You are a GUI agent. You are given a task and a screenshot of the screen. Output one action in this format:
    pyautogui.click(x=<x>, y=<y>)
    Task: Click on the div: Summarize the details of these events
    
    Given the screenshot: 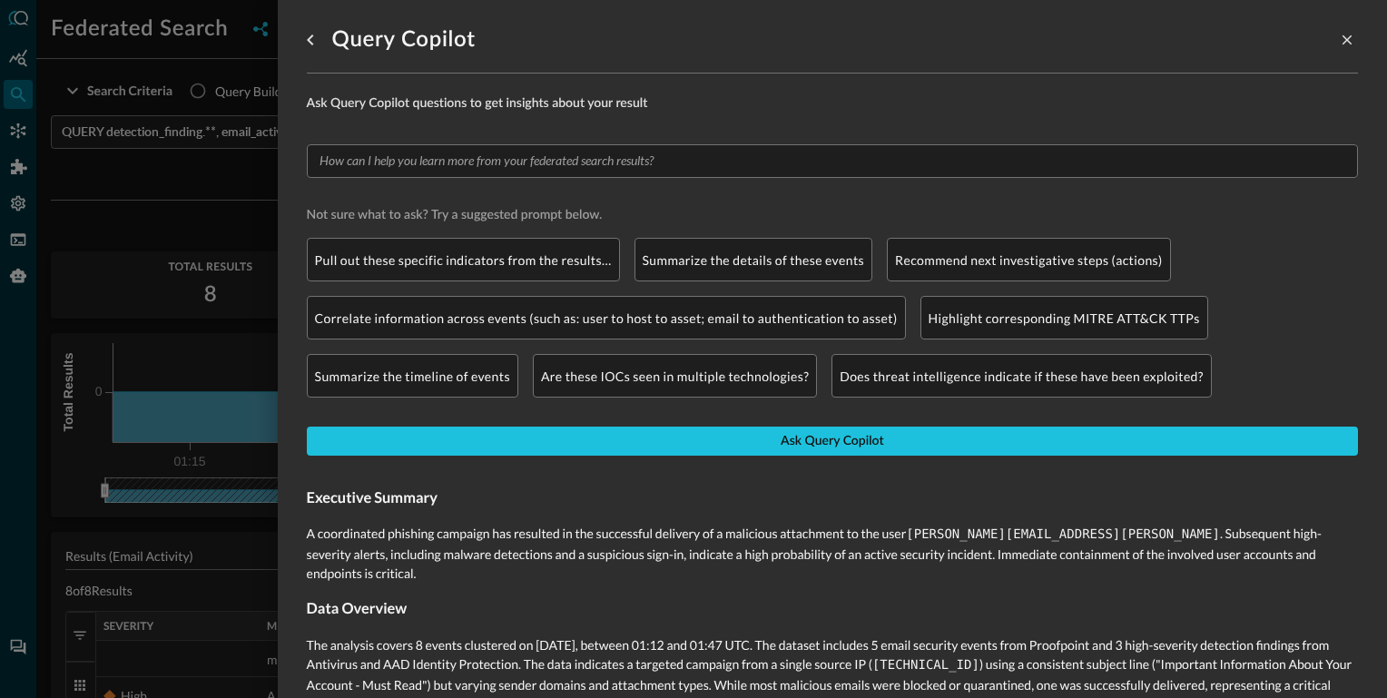 What is the action you would take?
    pyautogui.click(x=754, y=260)
    